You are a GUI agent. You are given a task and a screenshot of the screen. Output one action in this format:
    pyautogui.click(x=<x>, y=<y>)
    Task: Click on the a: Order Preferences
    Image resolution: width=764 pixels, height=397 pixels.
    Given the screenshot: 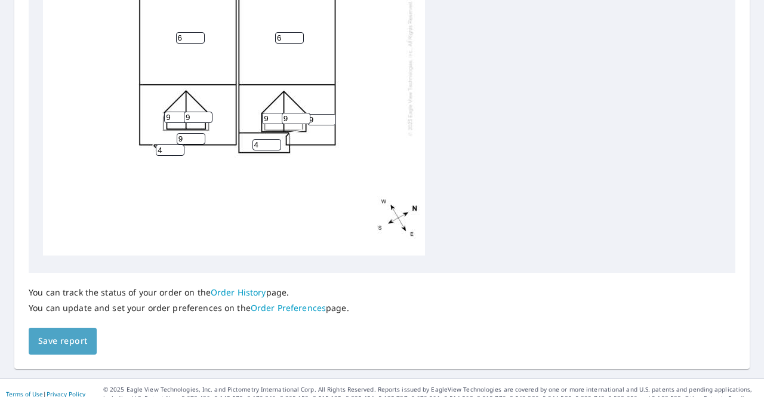 What is the action you would take?
    pyautogui.click(x=288, y=307)
    